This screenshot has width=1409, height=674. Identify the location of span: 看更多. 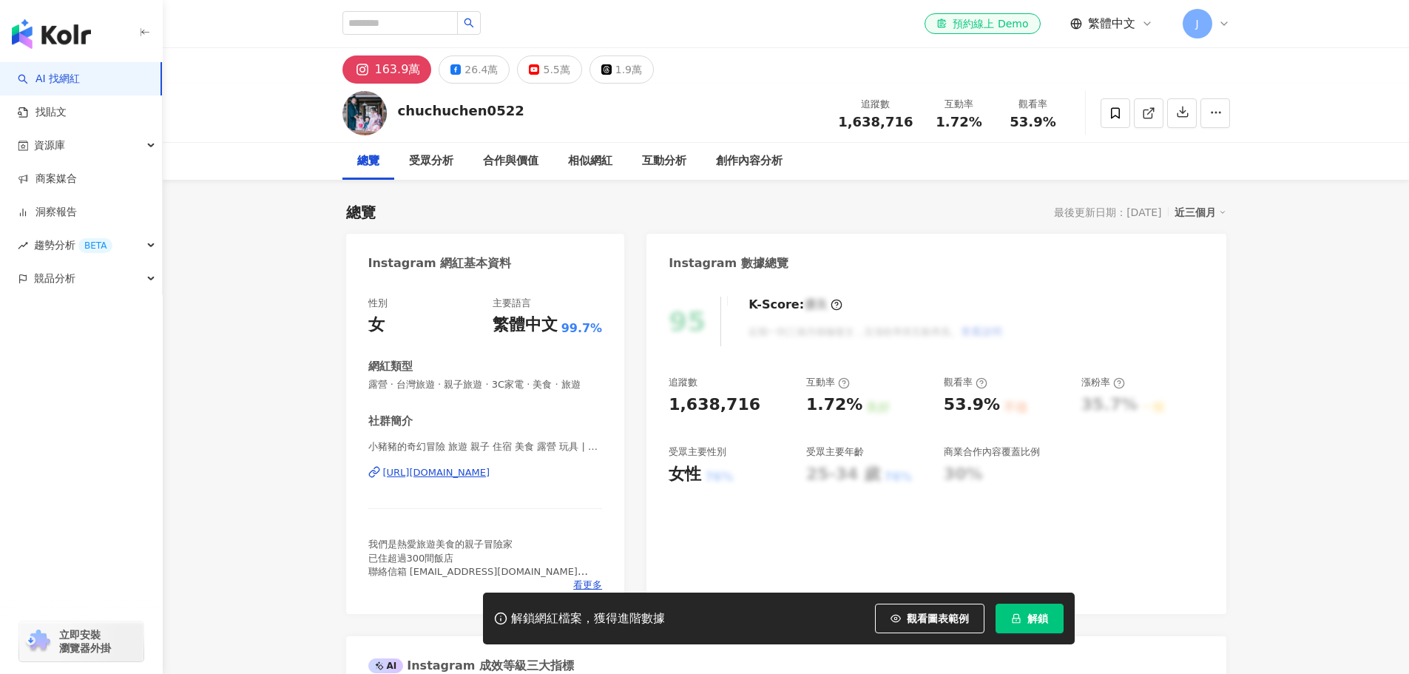
(587, 585).